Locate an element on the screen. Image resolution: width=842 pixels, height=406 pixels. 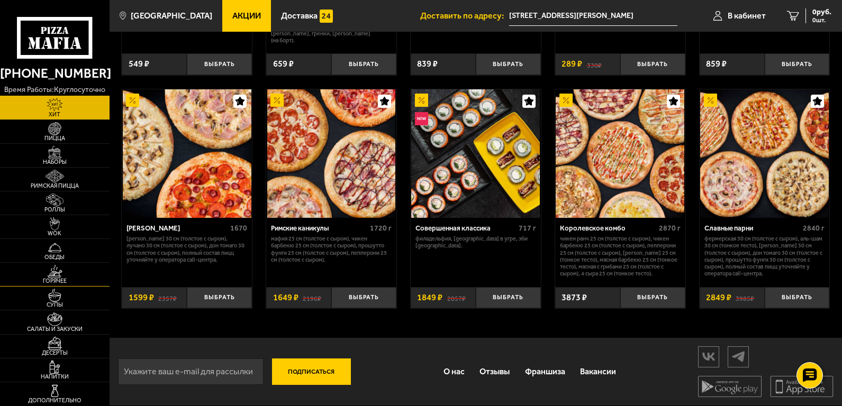
span: В кабинет is located at coordinates (747, 16).